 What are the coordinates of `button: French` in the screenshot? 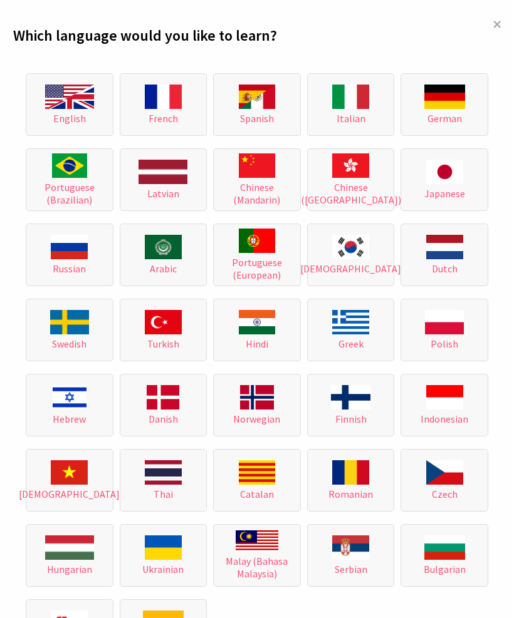 It's located at (164, 105).